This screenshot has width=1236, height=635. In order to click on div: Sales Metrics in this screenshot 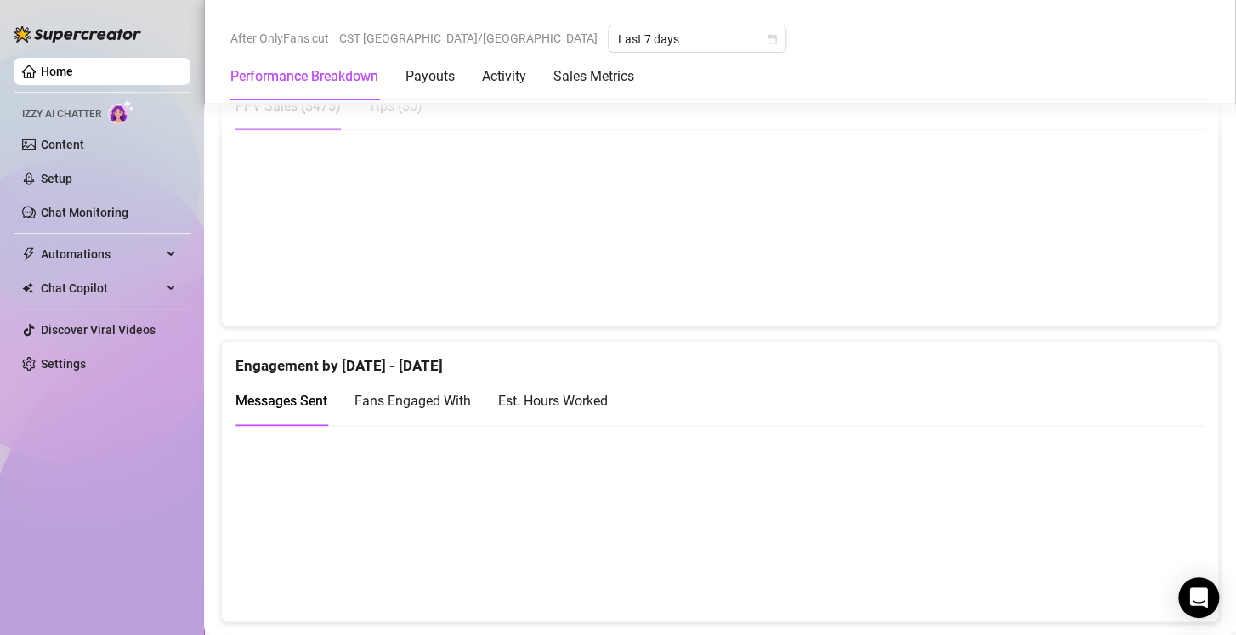, I will do `click(593, 77)`.